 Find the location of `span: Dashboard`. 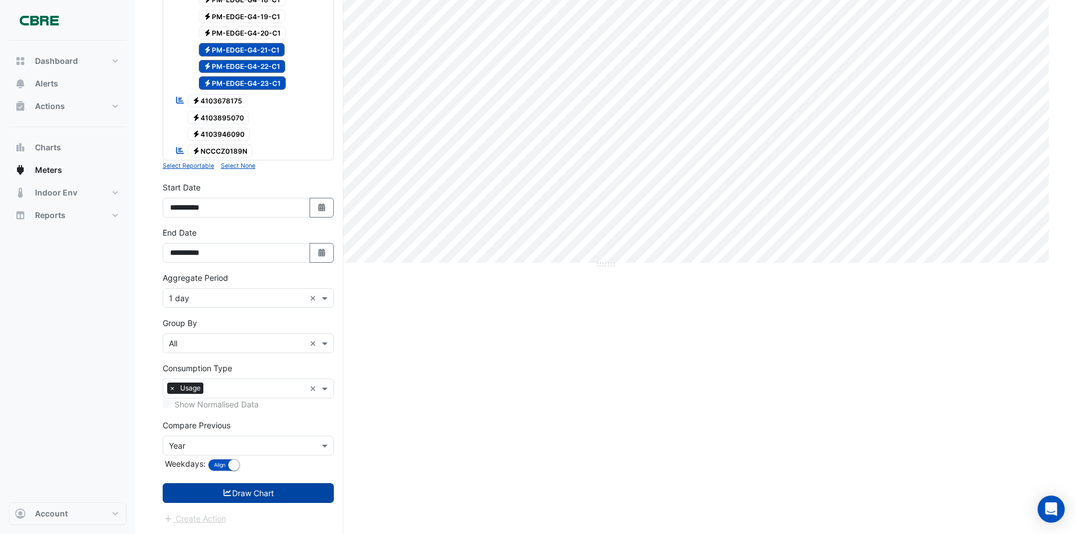

span: Dashboard is located at coordinates (56, 61).